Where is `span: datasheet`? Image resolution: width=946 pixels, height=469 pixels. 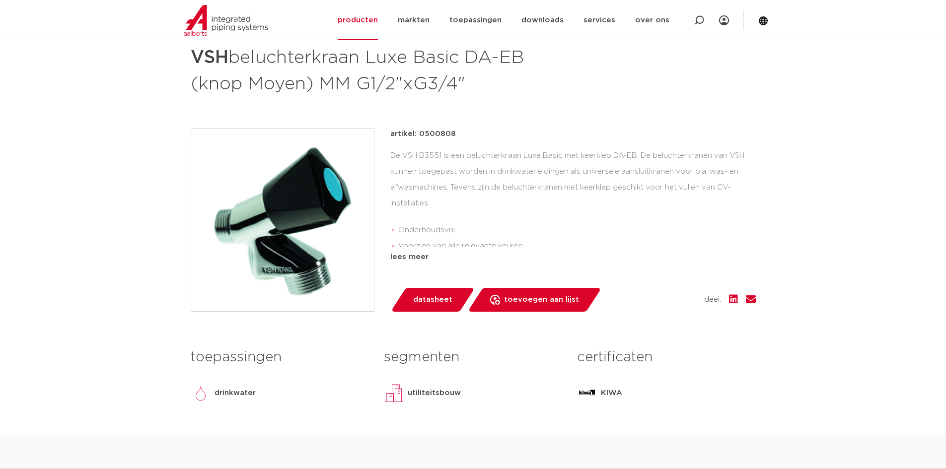 span: datasheet is located at coordinates (433, 300).